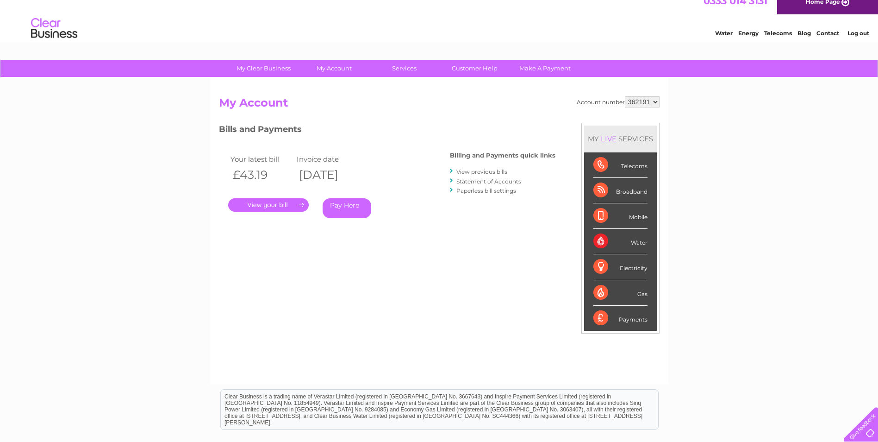 The image size is (878, 442). What do you see at coordinates (263, 68) in the screenshot?
I see `a: My Clear Business` at bounding box center [263, 68].